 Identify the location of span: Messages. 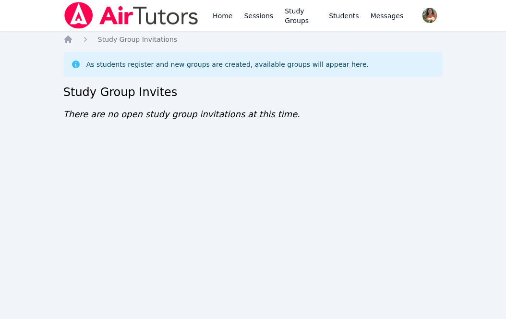
(387, 16).